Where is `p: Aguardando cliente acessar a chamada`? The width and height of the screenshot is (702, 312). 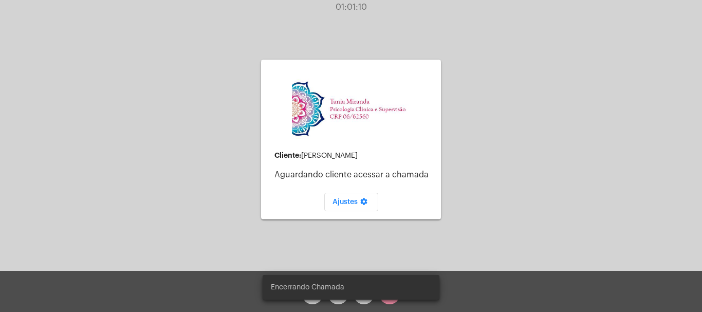 p: Aguardando cliente acessar a chamada is located at coordinates (354, 175).